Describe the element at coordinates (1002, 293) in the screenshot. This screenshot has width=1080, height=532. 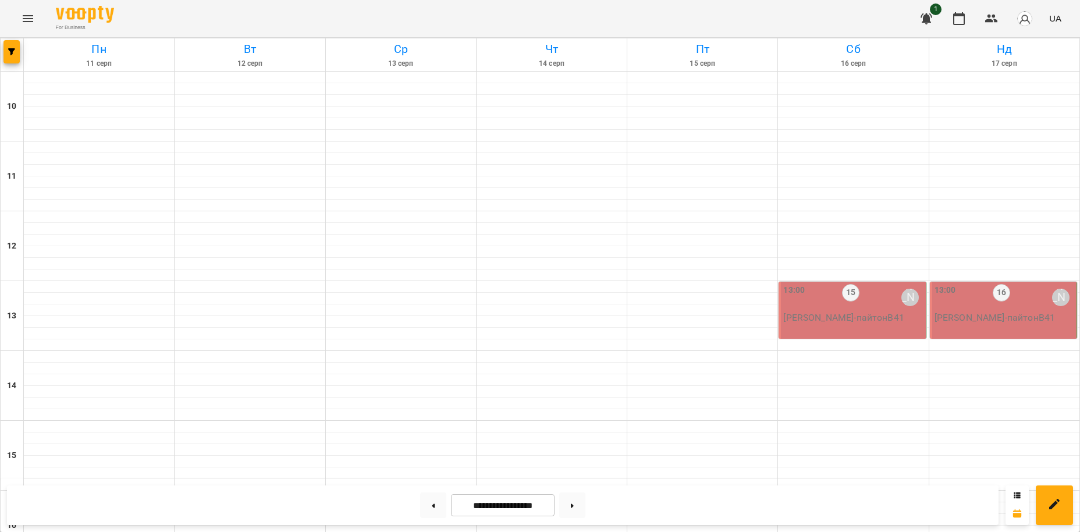
I see `label: 16` at that location.